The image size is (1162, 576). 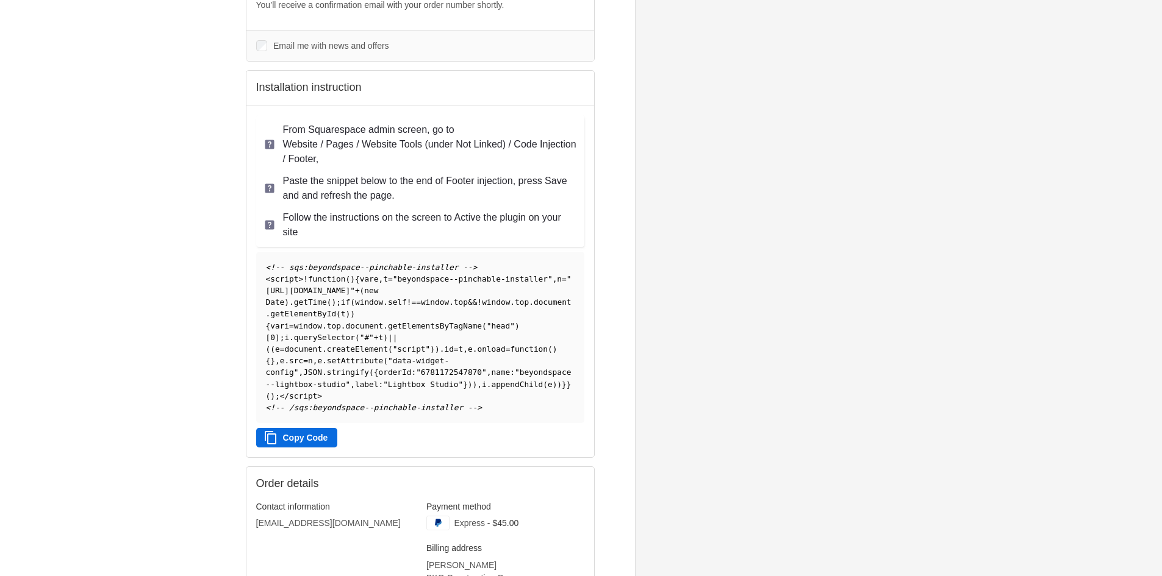 I want to click on span: querySelector, so click(x=324, y=337).